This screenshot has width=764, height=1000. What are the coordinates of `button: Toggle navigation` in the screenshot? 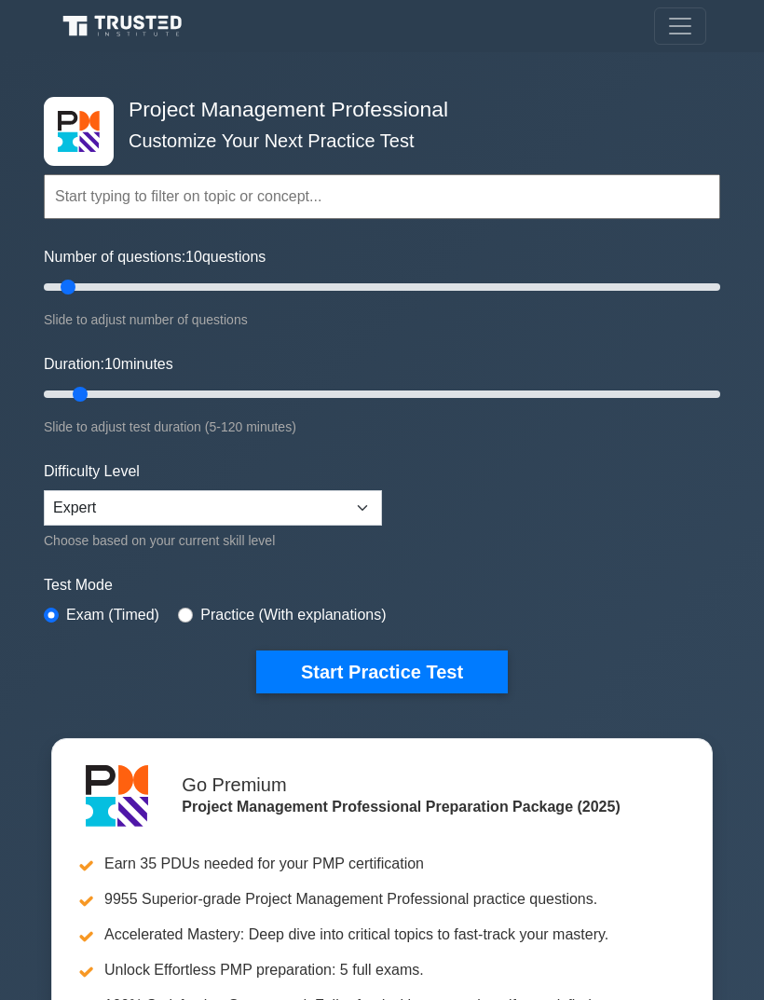 It's located at (680, 26).